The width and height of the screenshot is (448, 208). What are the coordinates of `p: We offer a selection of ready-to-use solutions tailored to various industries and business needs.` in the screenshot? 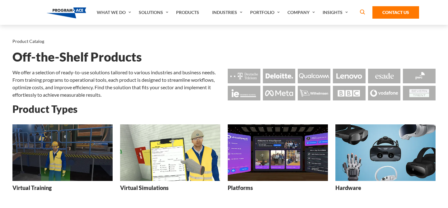 It's located at (116, 72).